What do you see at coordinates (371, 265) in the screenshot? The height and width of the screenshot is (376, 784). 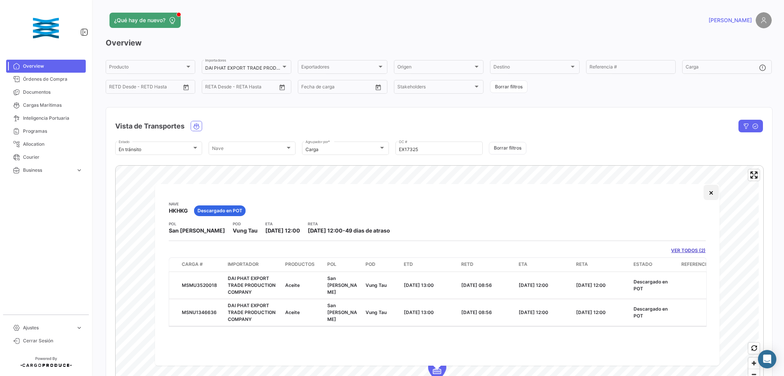 I see `span: POD` at bounding box center [371, 265].